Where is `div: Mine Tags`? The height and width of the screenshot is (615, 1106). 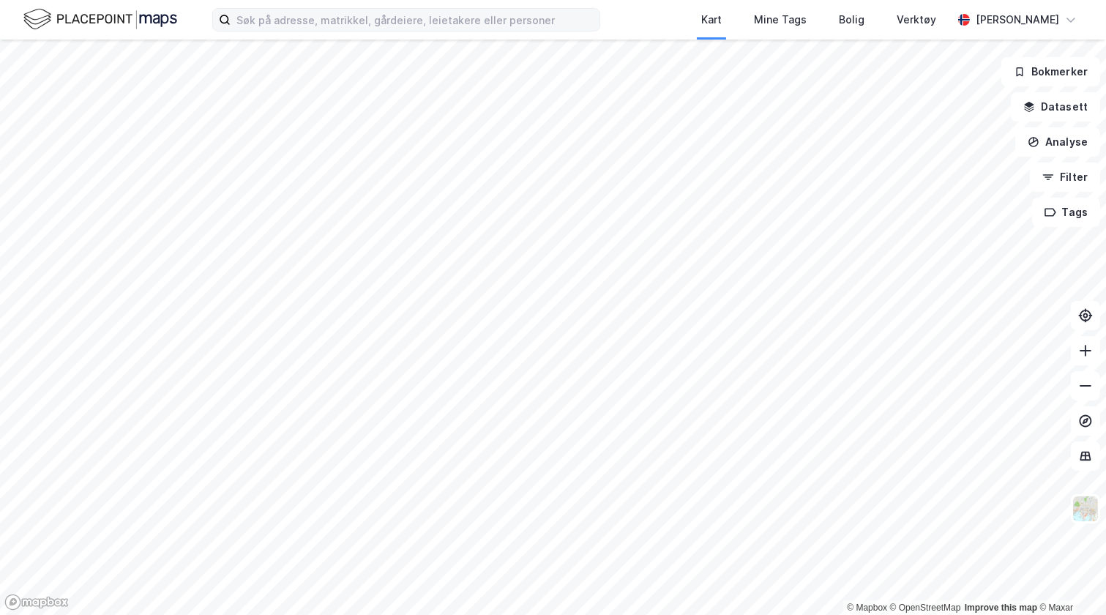 div: Mine Tags is located at coordinates (780, 20).